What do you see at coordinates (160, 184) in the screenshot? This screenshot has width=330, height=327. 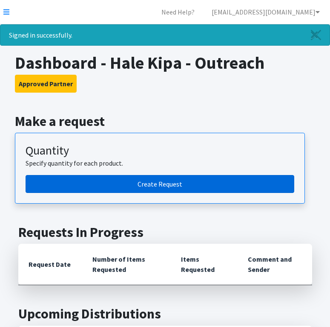 I see `a: Create a request by quantity` at bounding box center [160, 184].